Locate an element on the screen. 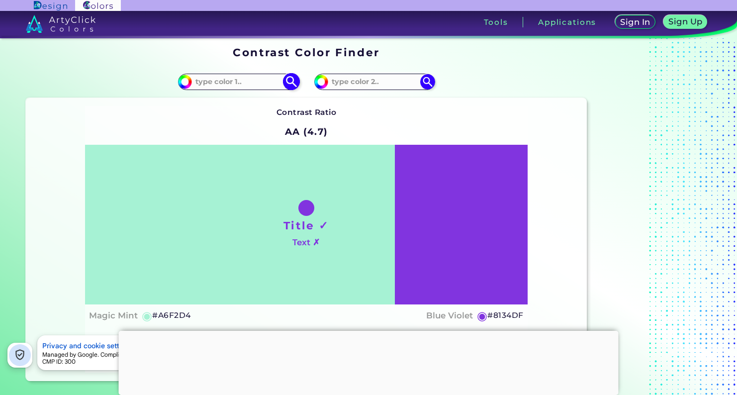  h5: #A6F2D4 is located at coordinates (171, 315).